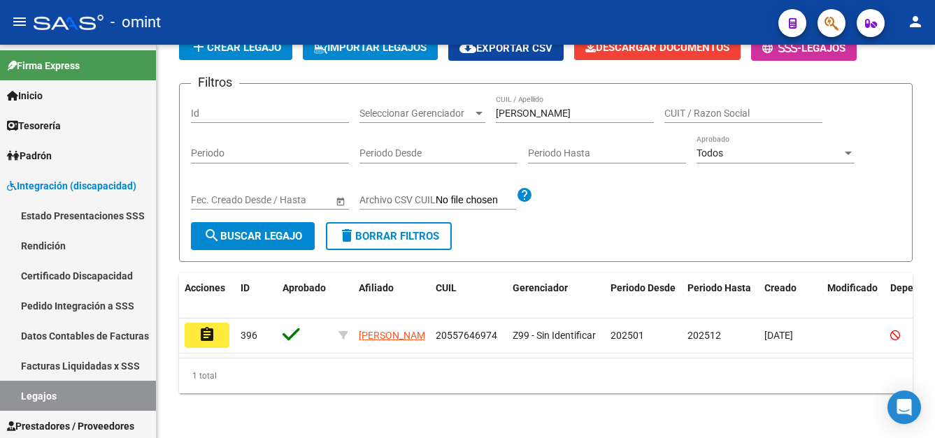 The height and width of the screenshot is (438, 935). I want to click on span: Inicio, so click(24, 96).